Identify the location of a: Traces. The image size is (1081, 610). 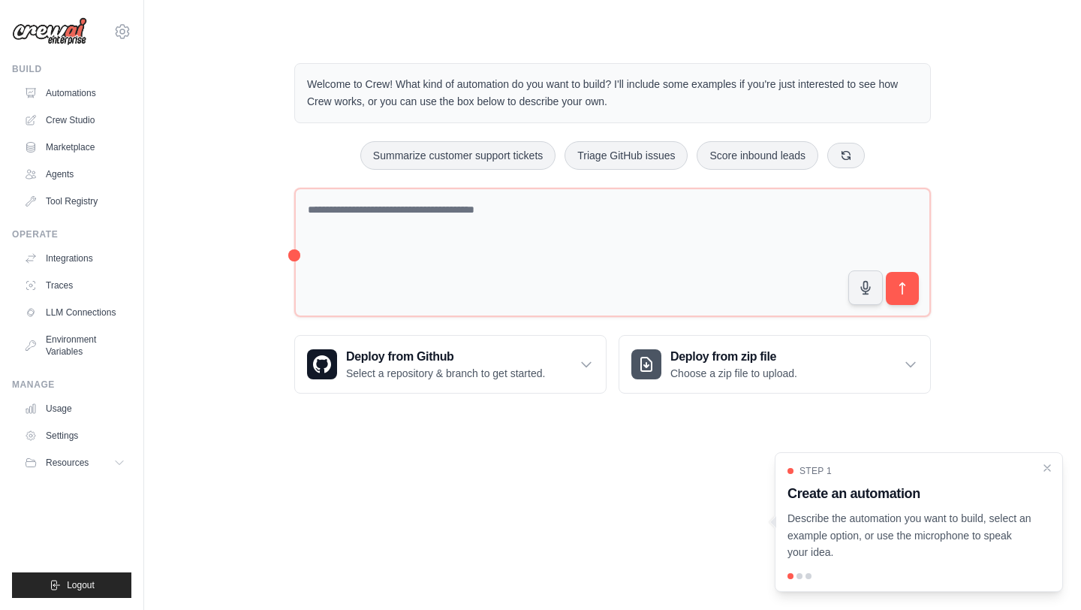
(74, 285).